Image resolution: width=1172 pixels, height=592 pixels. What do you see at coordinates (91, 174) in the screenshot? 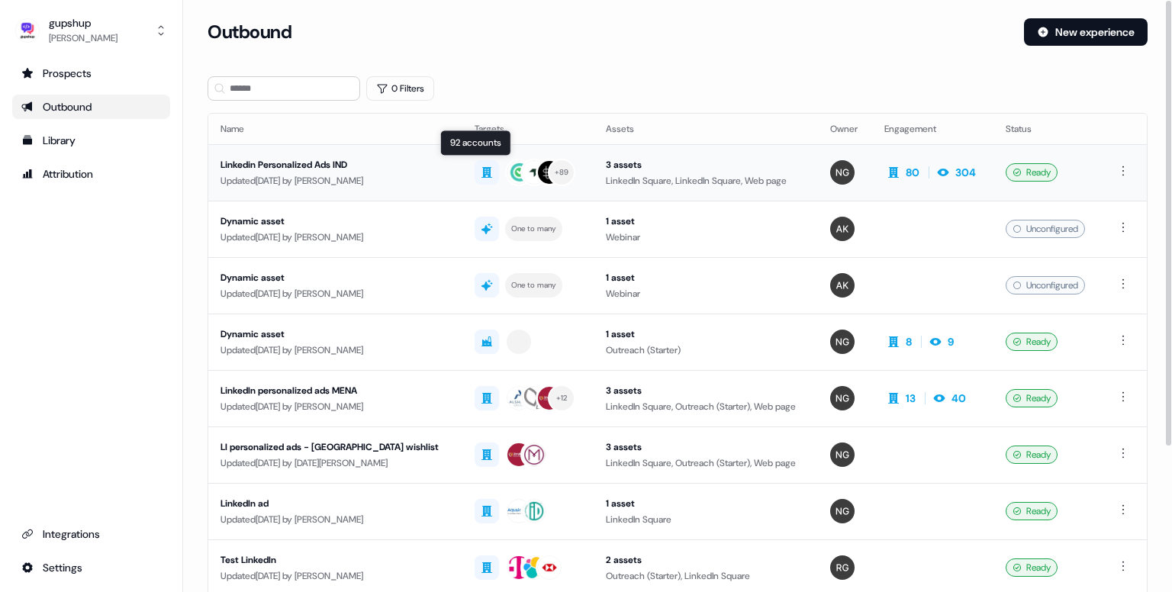
I see `a: Go to attribution` at bounding box center [91, 174].